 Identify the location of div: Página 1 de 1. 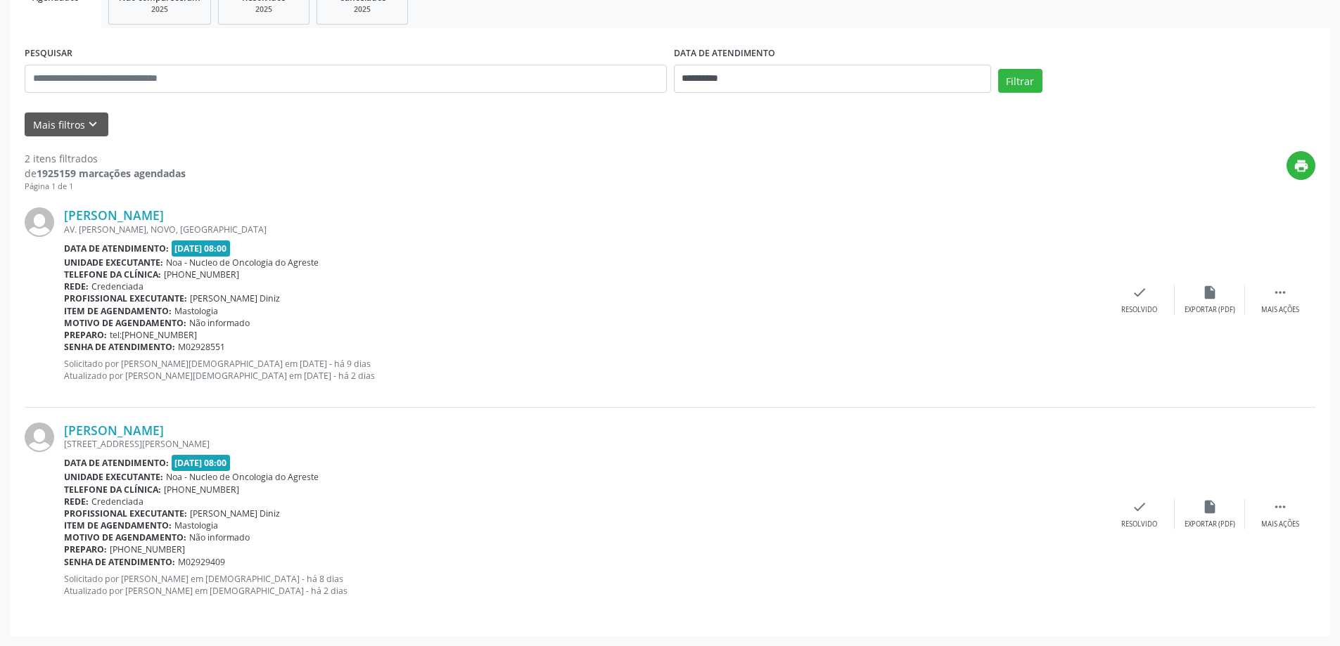
(105, 186).